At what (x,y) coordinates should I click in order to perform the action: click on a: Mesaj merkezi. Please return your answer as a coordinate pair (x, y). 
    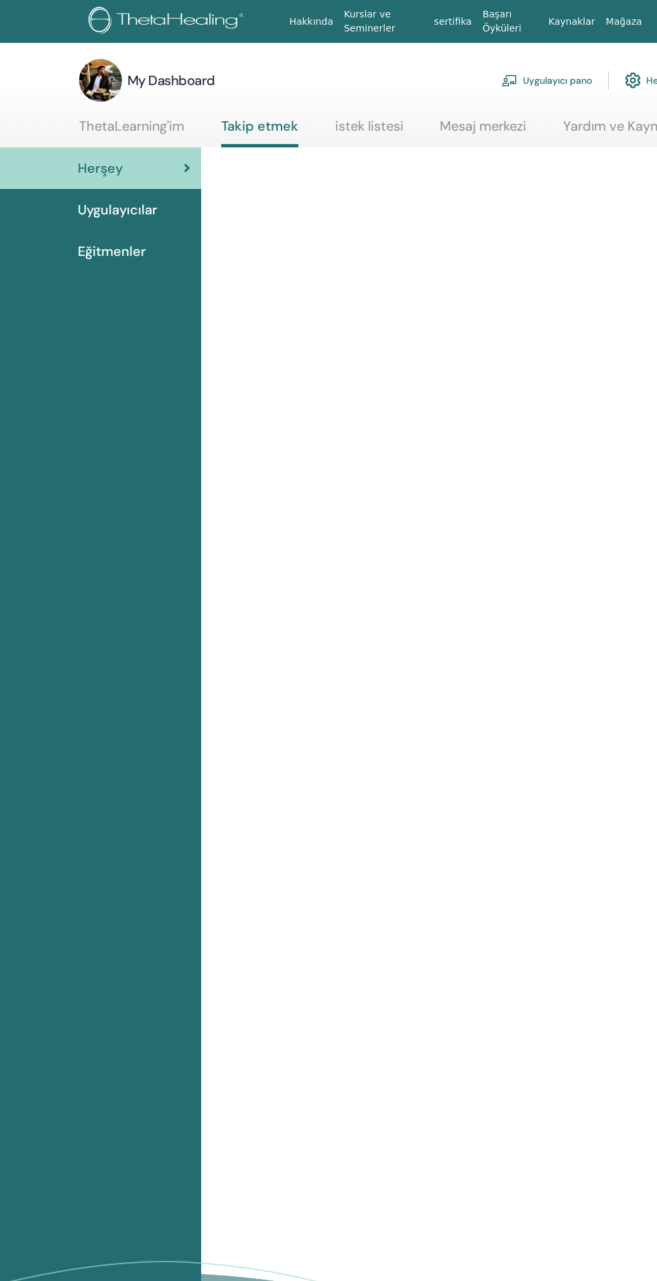
    Looking at the image, I should click on (483, 131).